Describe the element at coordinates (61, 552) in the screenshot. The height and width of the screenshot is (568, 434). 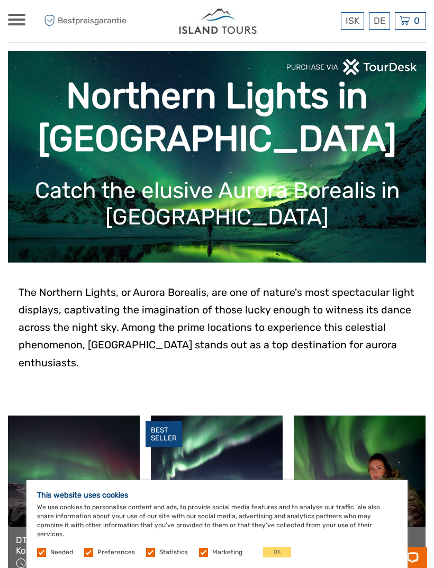
I see `label: Needed` at that location.